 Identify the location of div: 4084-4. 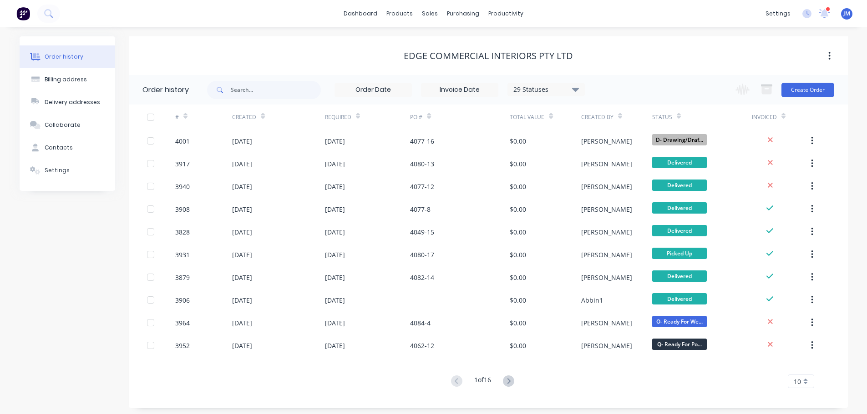
(420, 323).